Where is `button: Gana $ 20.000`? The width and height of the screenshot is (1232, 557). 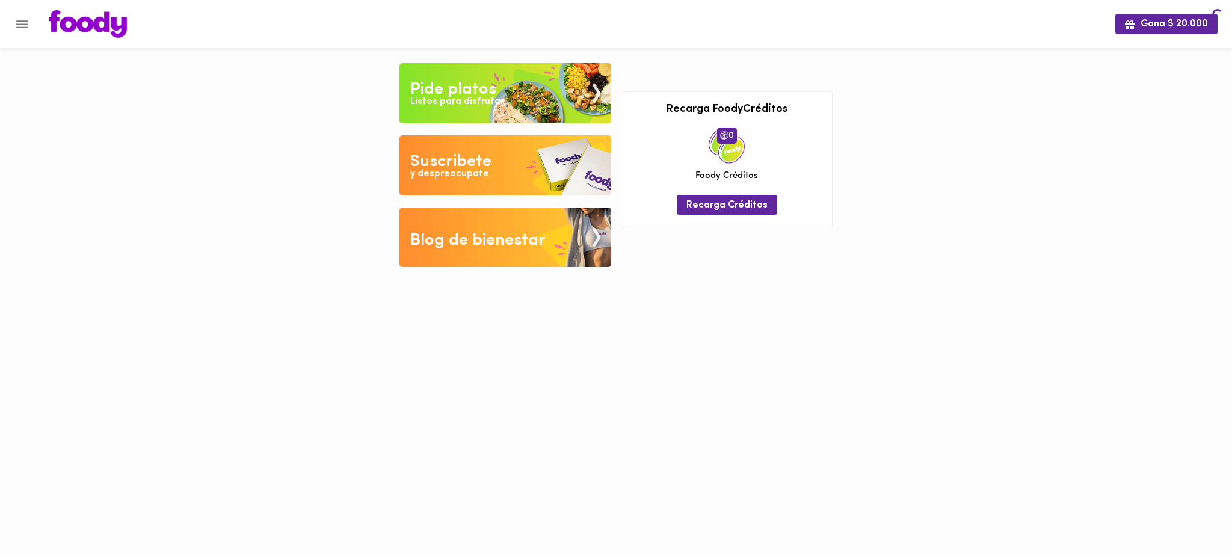 button: Gana $ 20.000 is located at coordinates (1167, 23).